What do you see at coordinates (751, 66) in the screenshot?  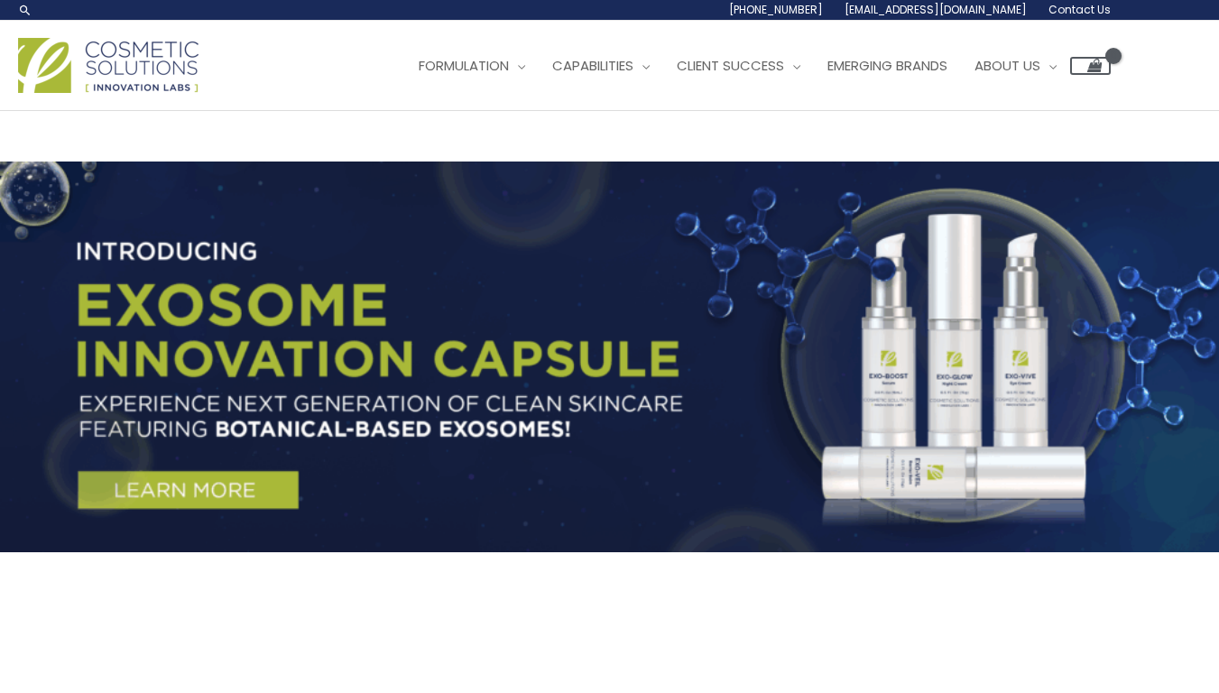 I see `nav: Site Navigation` at bounding box center [751, 66].